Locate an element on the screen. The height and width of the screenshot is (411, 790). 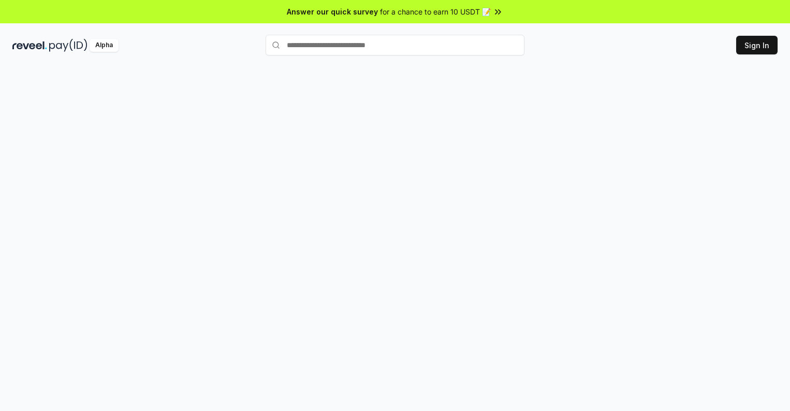
button: Sign In is located at coordinates (757, 45).